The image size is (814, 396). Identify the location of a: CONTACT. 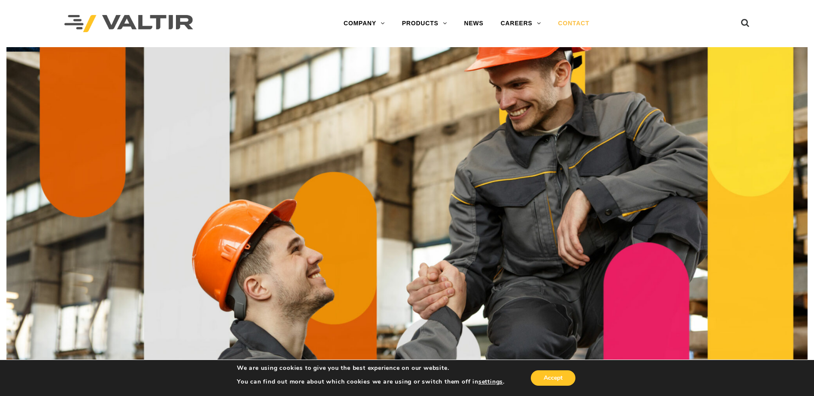
(573, 24).